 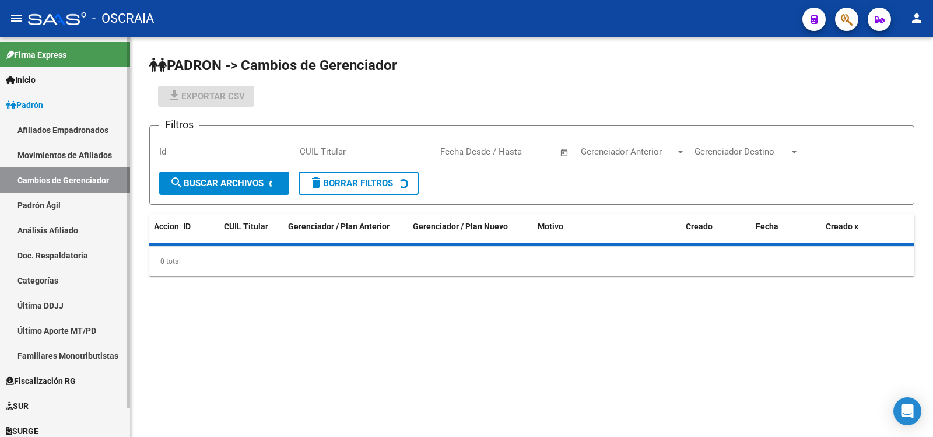 I want to click on button: Buscar Archivos, so click(x=224, y=183).